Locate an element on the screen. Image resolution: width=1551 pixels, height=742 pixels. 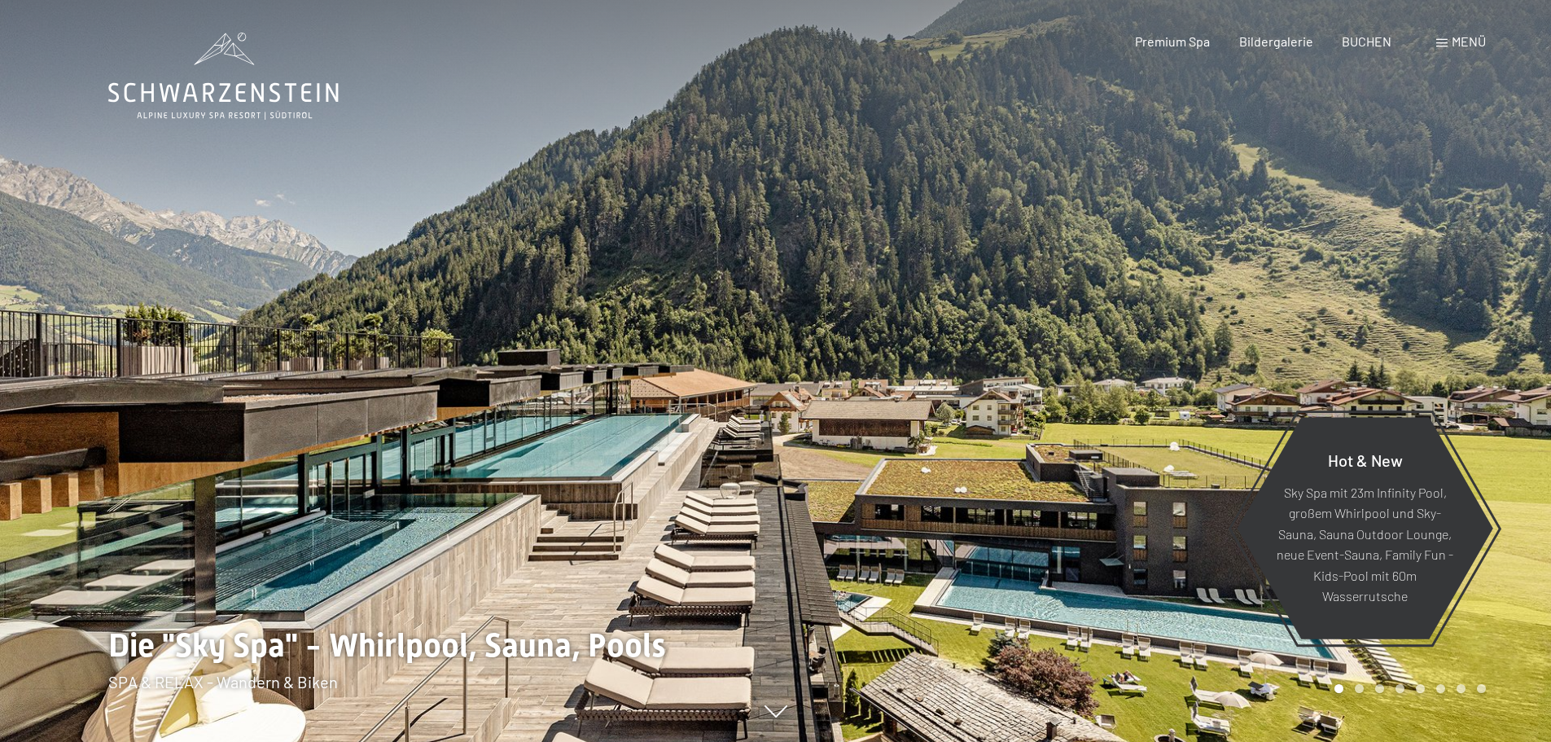
a: BUCHEN is located at coordinates (1366, 41).